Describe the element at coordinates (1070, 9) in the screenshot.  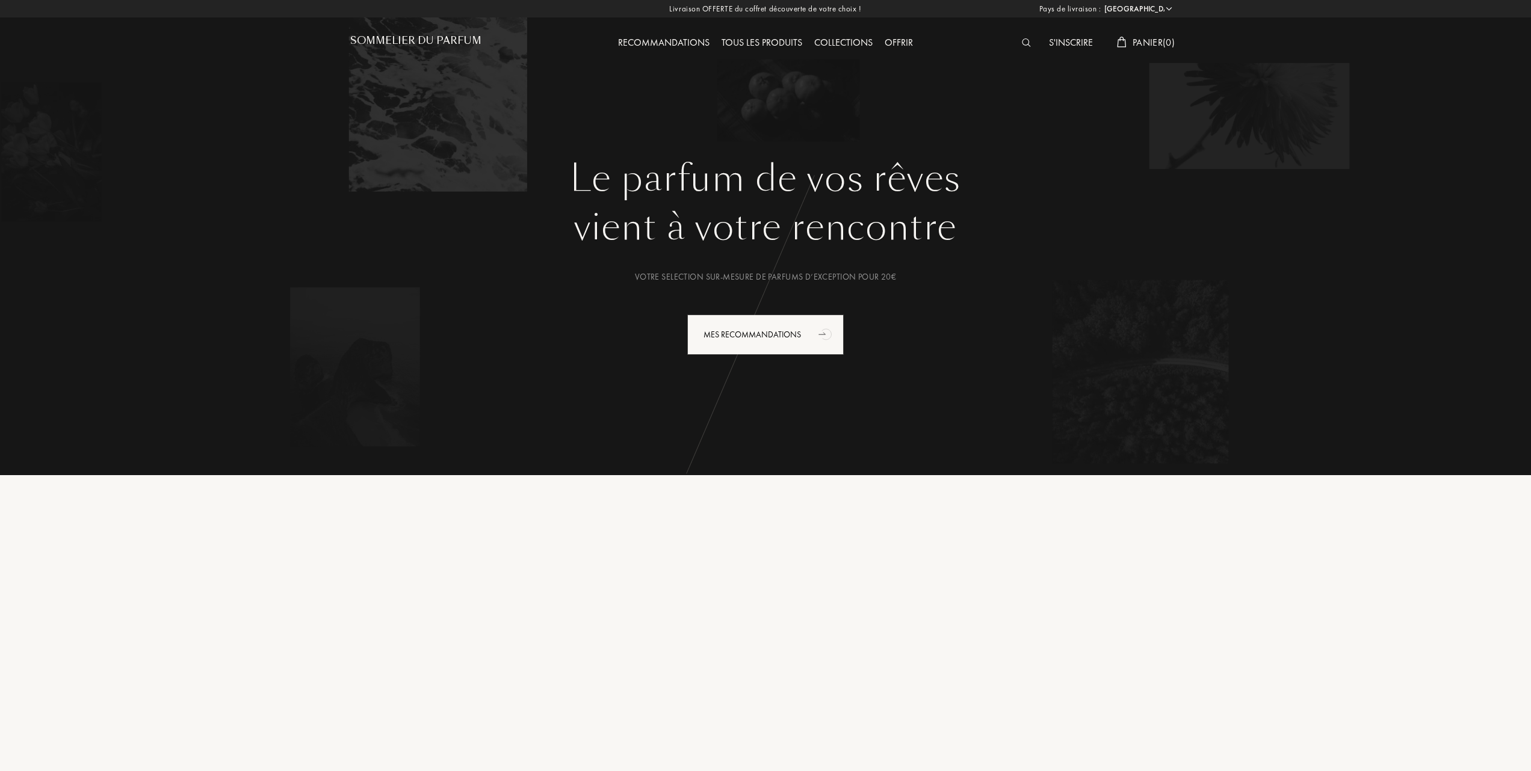
I see `span: Pays de livraison :` at that location.